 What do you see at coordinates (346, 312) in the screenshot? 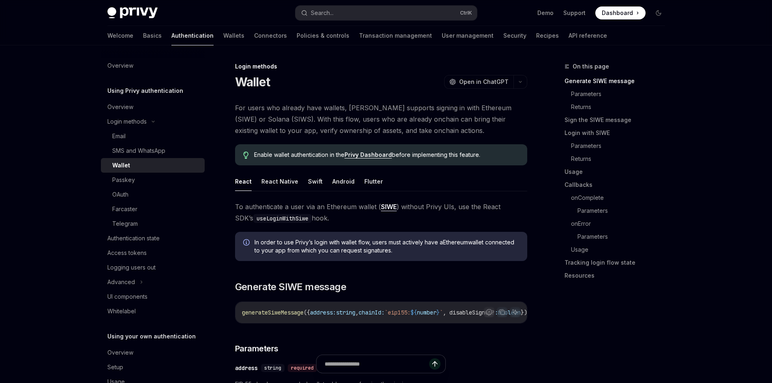
I see `span: string` at bounding box center [346, 312].